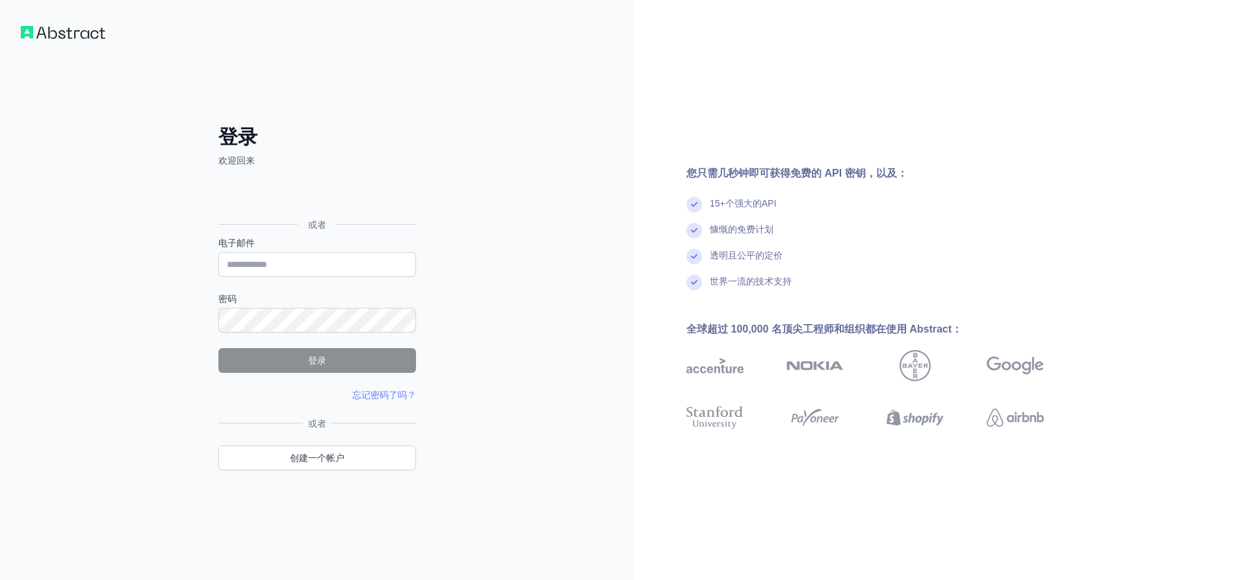 This screenshot has height=580, width=1248. Describe the element at coordinates (742, 229) in the screenshot. I see `font: 慷慨的免费计划` at that location.